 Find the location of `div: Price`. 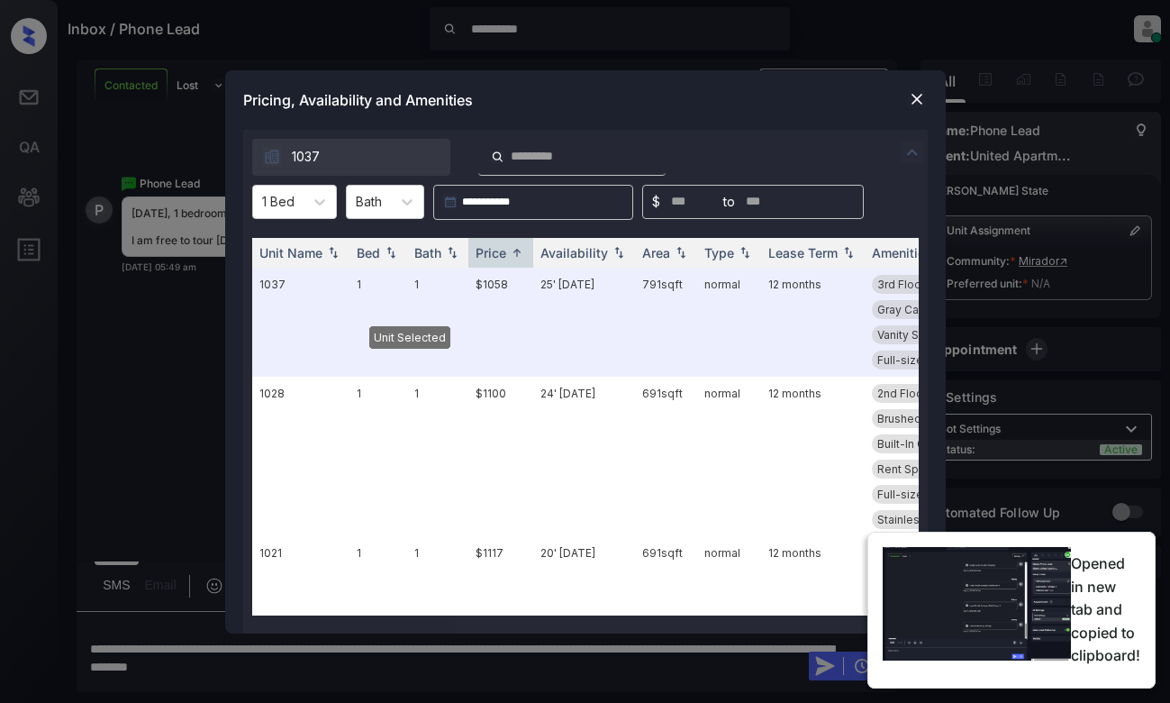

div: Price is located at coordinates (491, 252).